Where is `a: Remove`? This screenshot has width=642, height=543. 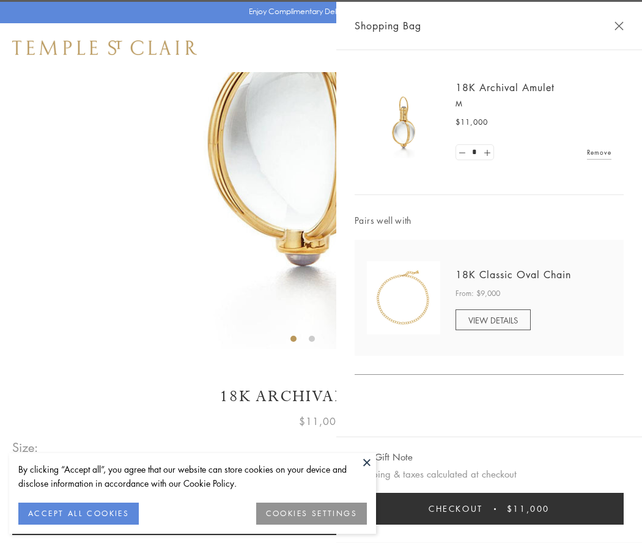
a: Remove is located at coordinates (599, 152).